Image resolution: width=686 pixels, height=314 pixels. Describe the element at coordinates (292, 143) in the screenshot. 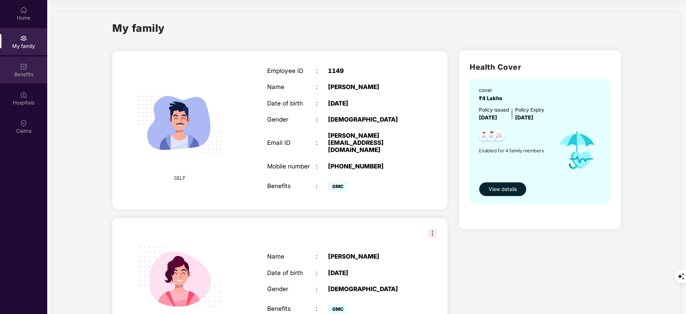

I see `div: Email ID` at that location.